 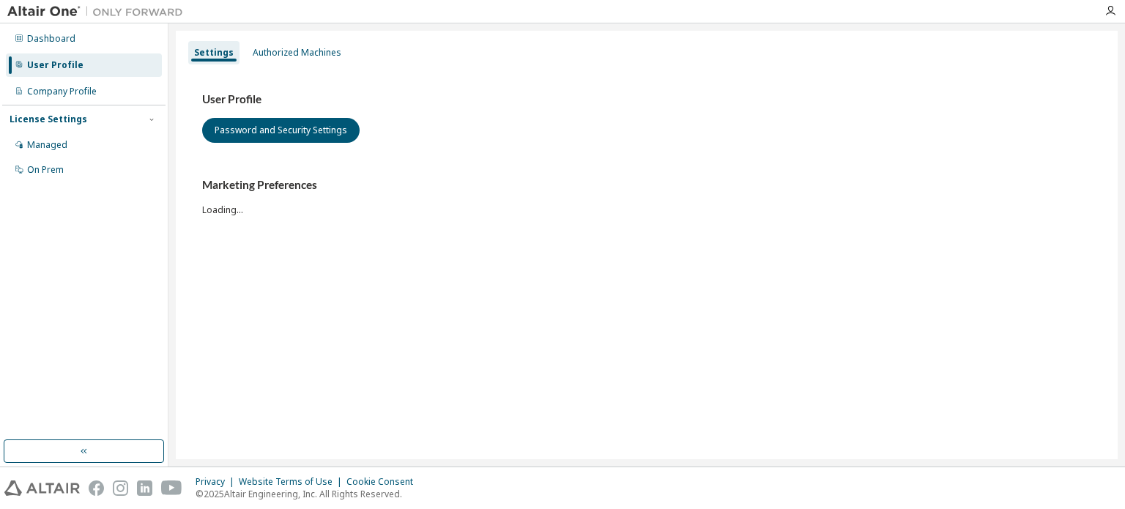 I want to click on img: instagram.svg, so click(x=120, y=488).